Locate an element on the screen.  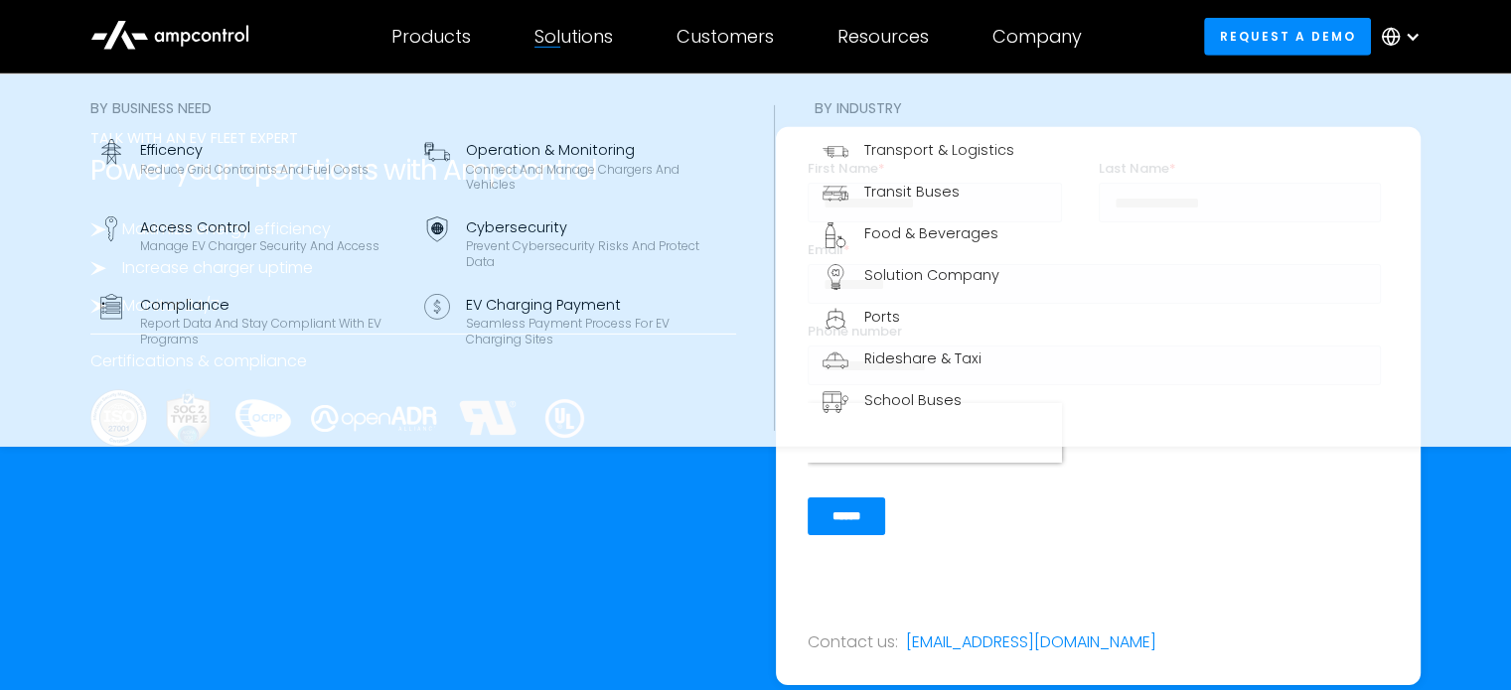
div: Food & Beverages is located at coordinates (931, 233).